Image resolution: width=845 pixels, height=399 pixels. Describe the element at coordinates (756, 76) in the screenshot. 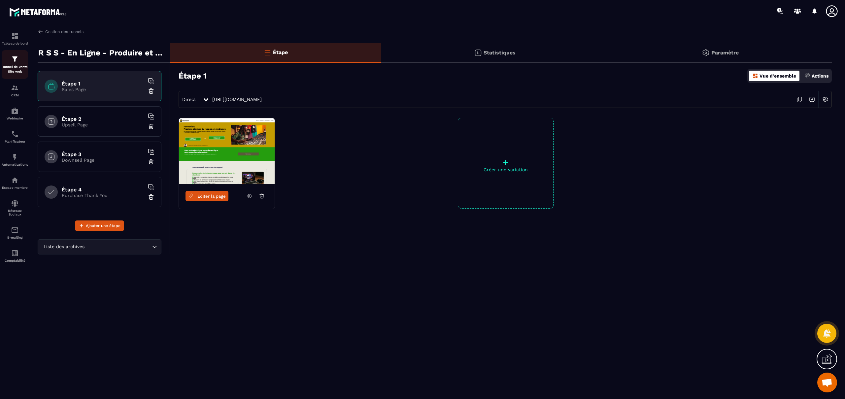

I see `img: dashboard-orange.40269519.svg` at that location.